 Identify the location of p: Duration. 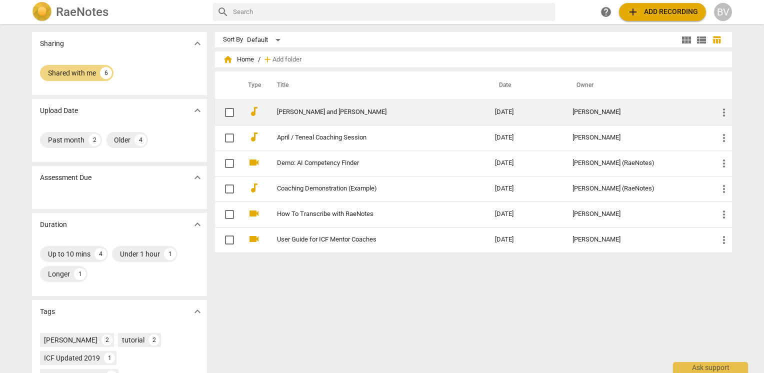
(53, 224).